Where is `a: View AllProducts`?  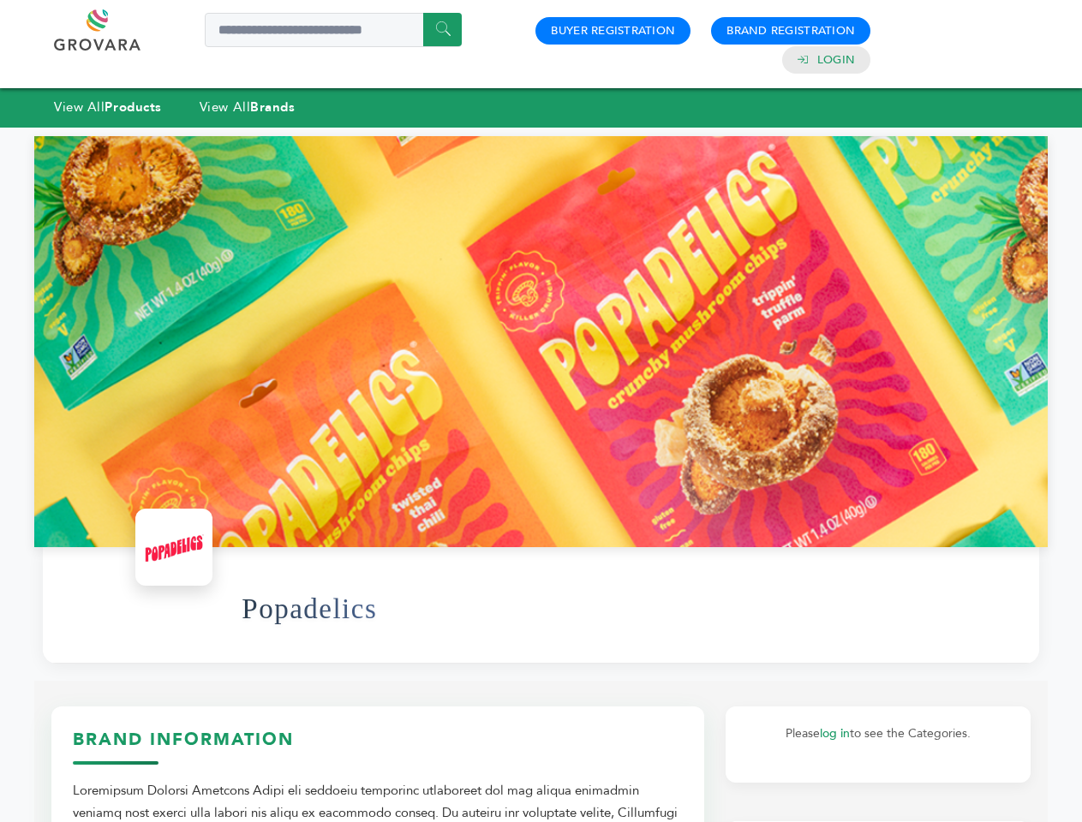
a: View AllProducts is located at coordinates (108, 107).